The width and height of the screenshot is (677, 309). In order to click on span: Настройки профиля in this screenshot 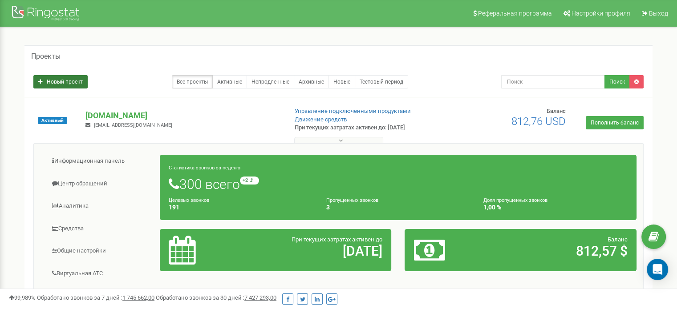, I will do `click(601, 13)`.